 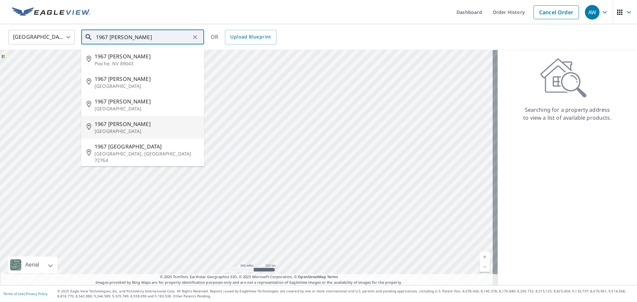 I want to click on span: Upload Blueprint, so click(x=250, y=37).